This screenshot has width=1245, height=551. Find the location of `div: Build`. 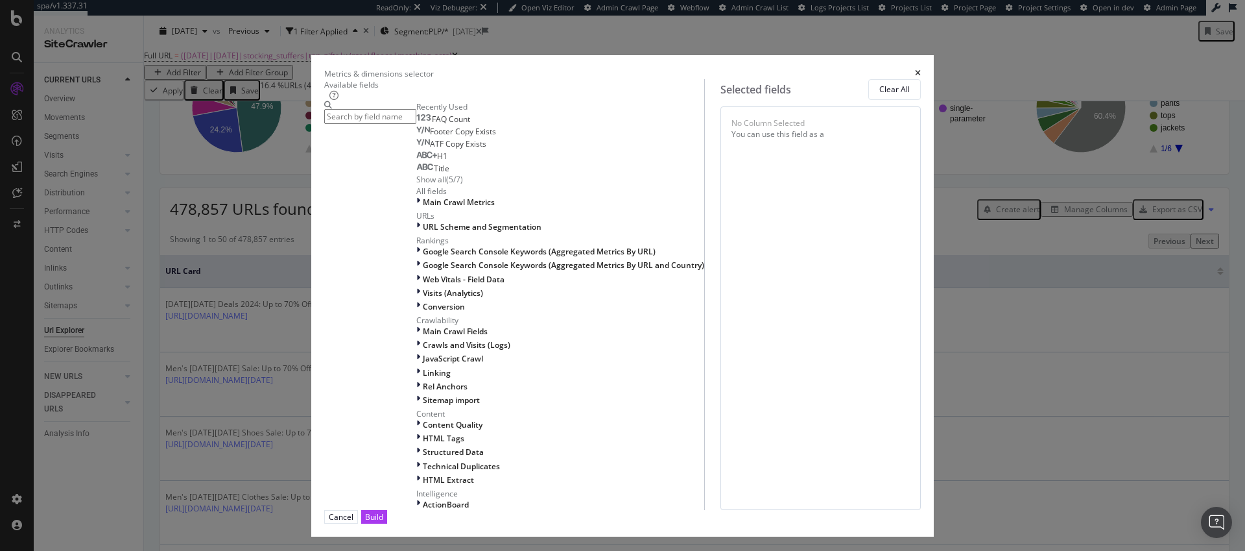

div: Build is located at coordinates (374, 516).